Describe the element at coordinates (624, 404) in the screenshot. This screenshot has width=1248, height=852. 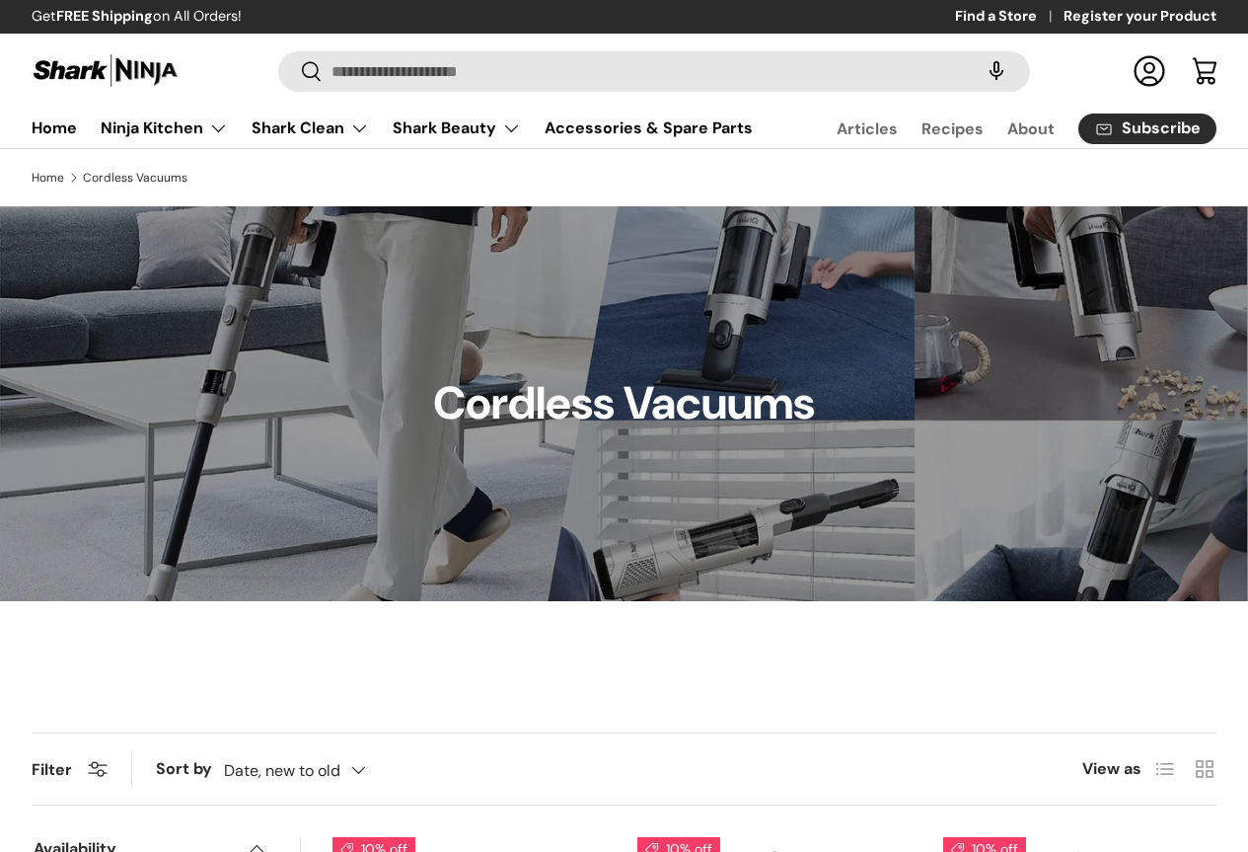
I see `h1: Cordless Vacuums` at that location.